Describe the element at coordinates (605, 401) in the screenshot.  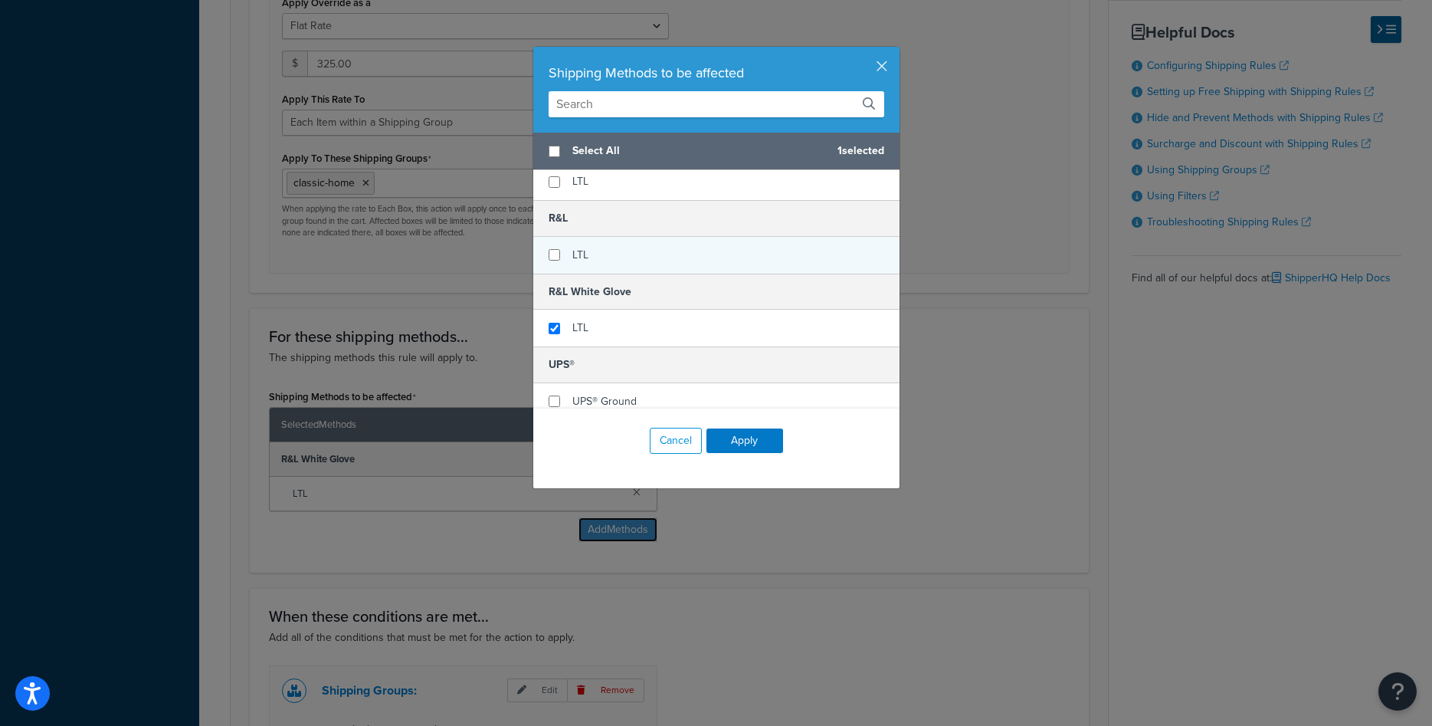
I see `span: UPS® Ground` at that location.